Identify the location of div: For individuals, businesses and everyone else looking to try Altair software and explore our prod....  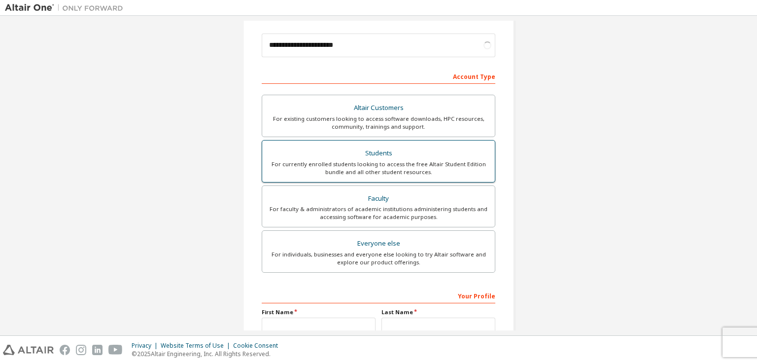
(379, 258).